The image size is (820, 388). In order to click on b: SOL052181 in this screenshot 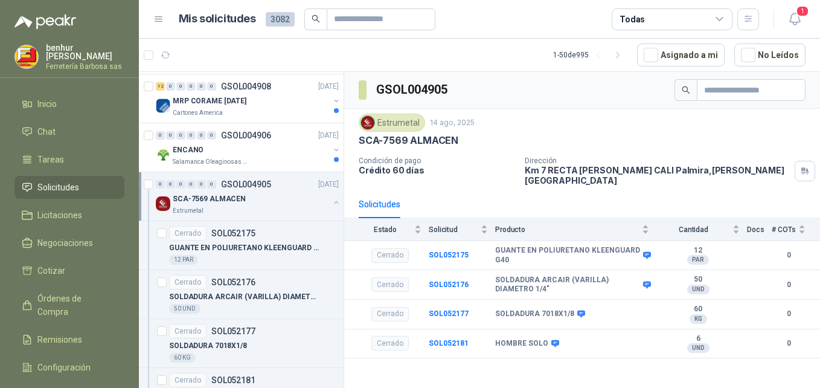, I will do `click(449, 343)`.